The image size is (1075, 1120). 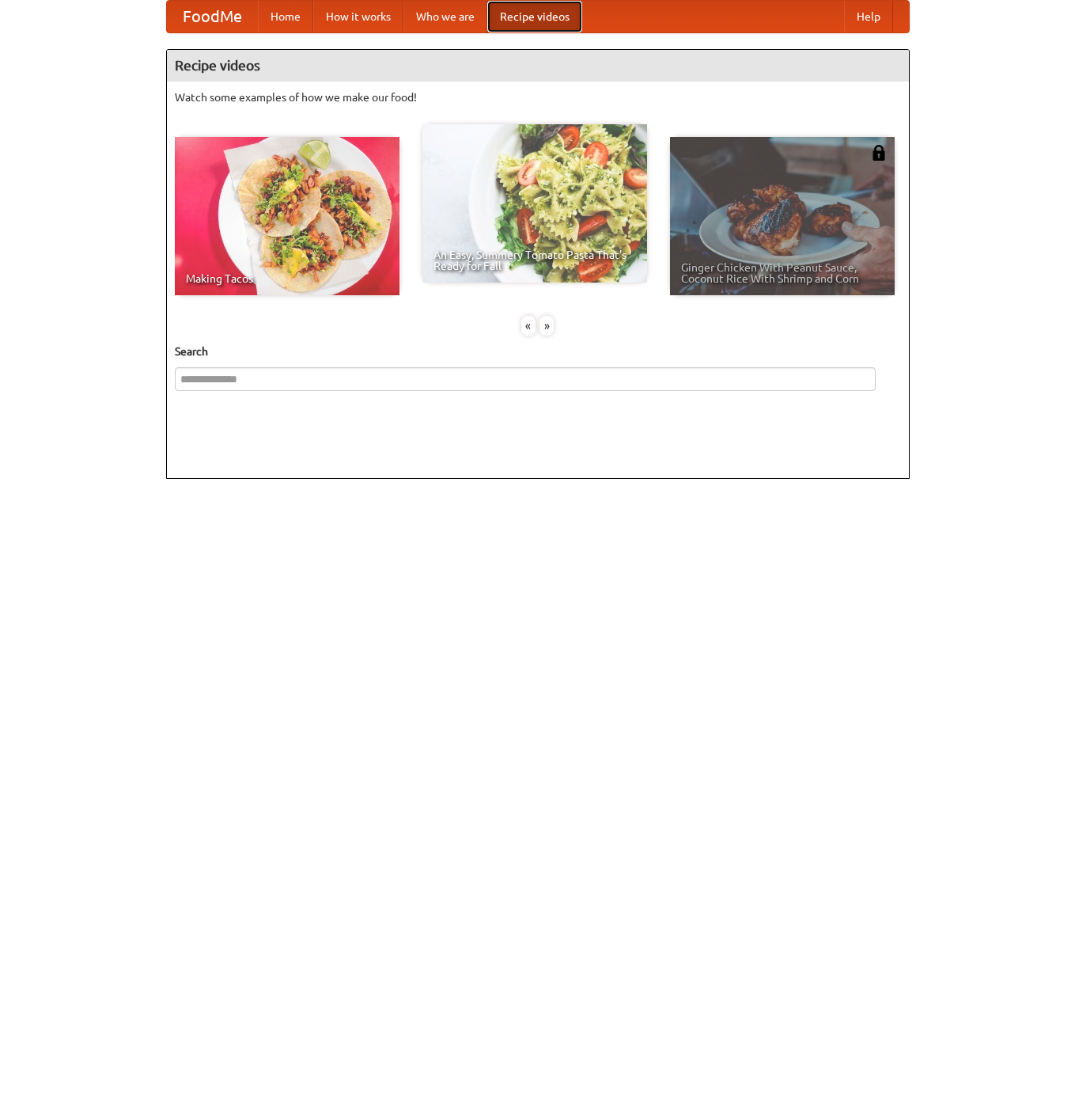 What do you see at coordinates (358, 17) in the screenshot?
I see `a: How it works` at bounding box center [358, 17].